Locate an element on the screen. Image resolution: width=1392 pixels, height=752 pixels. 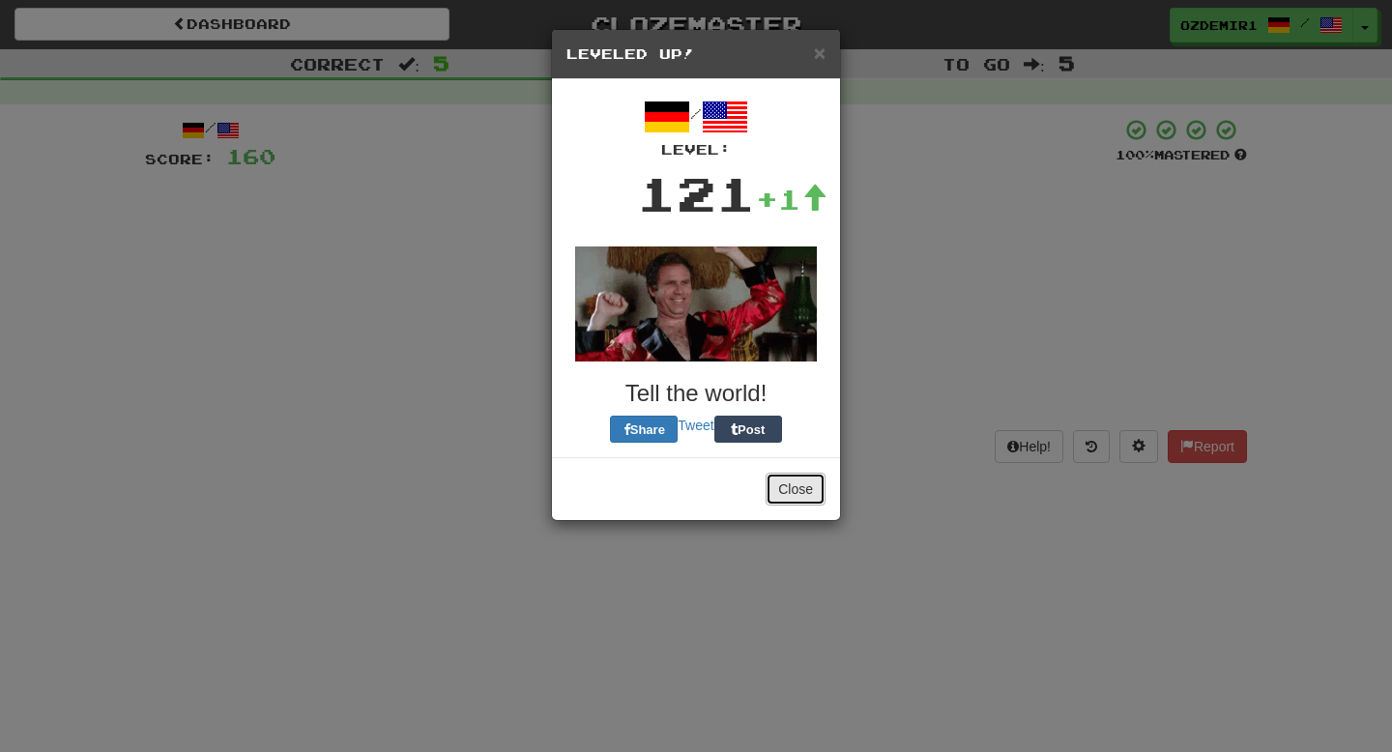
div: Level: is located at coordinates (696, 150).